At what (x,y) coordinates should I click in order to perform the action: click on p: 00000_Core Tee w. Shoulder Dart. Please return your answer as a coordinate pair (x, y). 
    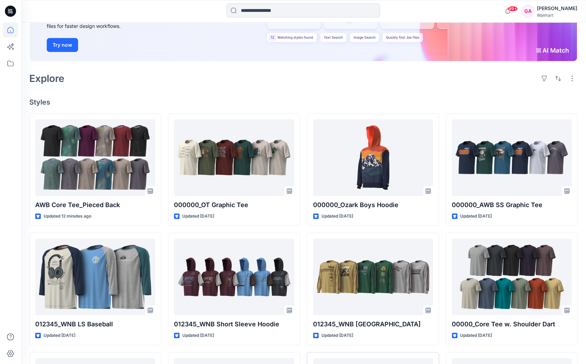
    Looking at the image, I should click on (512, 324).